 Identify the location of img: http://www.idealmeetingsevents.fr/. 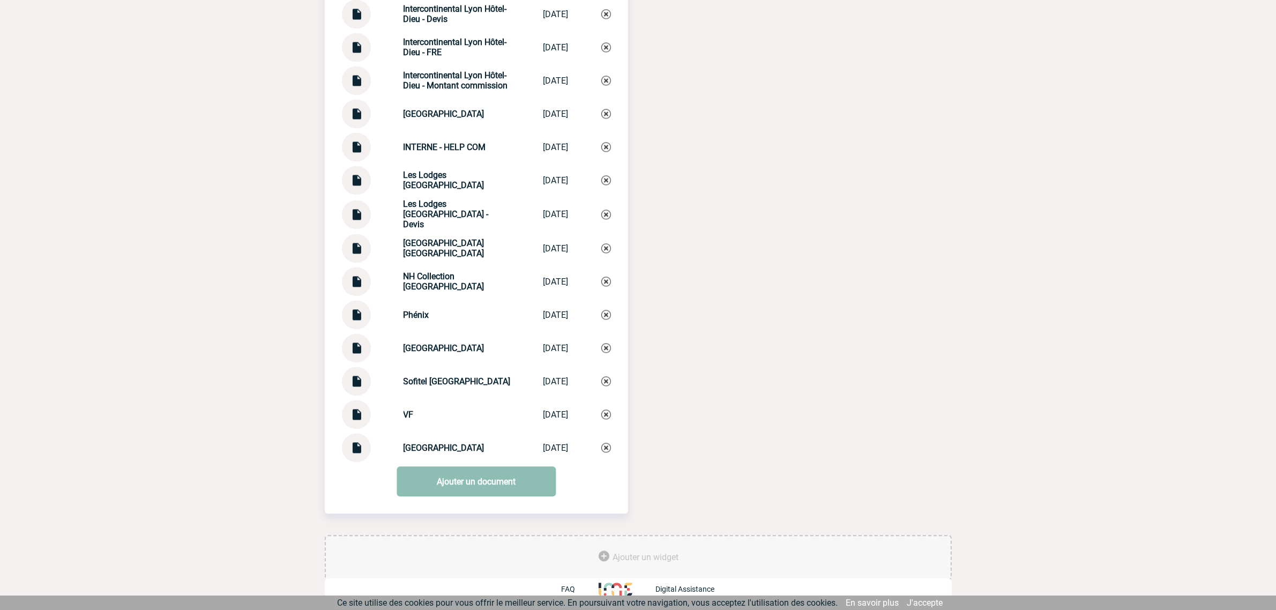
(615, 589).